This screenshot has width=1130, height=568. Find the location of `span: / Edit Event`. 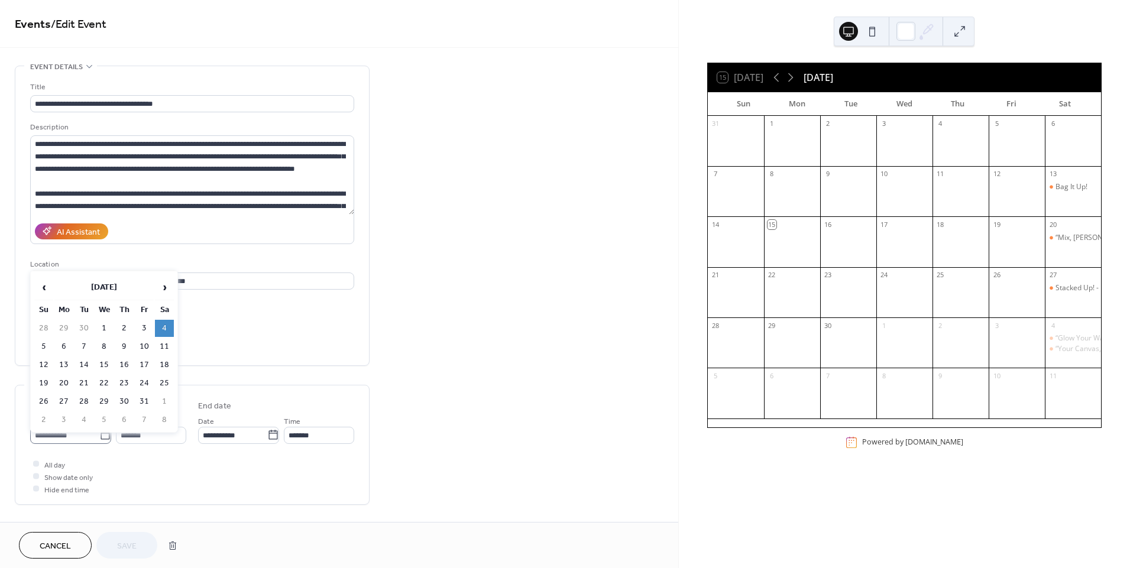

span: / Edit Event is located at coordinates (79, 24).